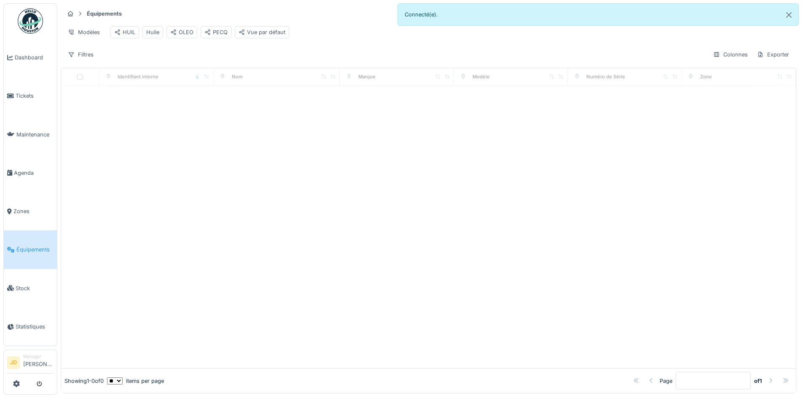  Describe the element at coordinates (666, 381) in the screenshot. I see `div: Page` at that location.